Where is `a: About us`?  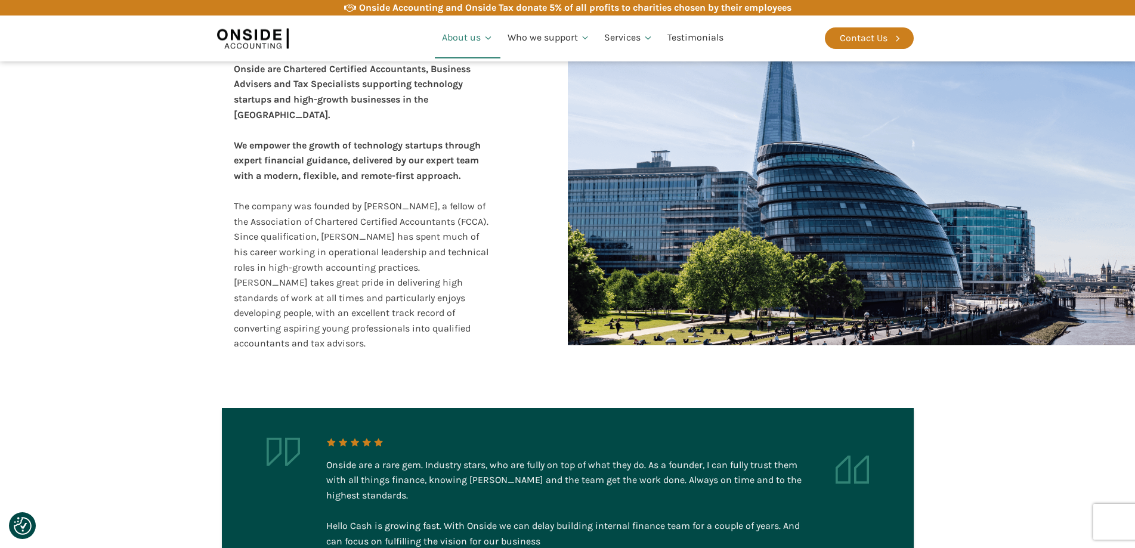 a: About us is located at coordinates (467, 38).